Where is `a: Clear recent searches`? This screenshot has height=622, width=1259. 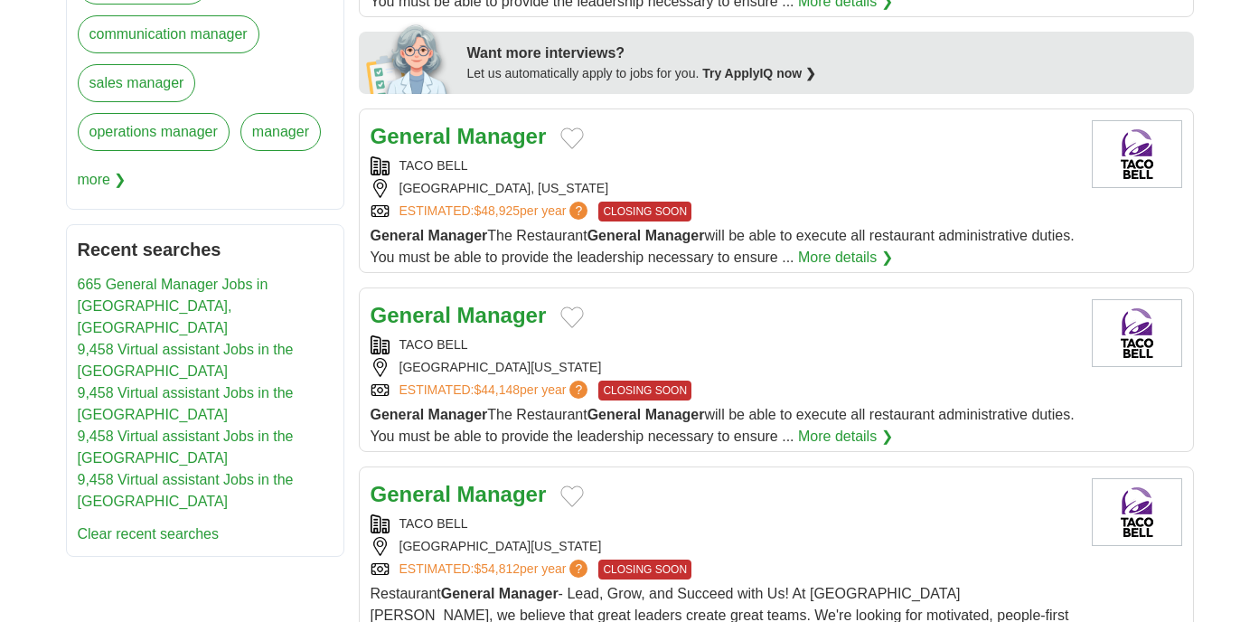 a: Clear recent searches is located at coordinates (148, 533).